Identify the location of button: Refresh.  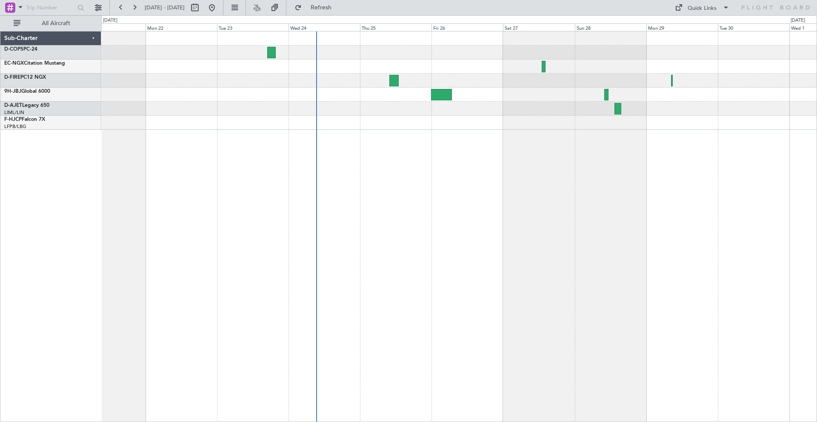
(316, 8).